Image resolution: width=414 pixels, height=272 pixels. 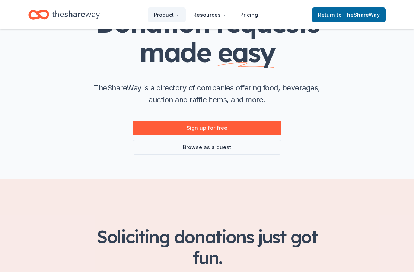 What do you see at coordinates (207, 38) in the screenshot?
I see `h1: Donation requests made` at bounding box center [207, 38].